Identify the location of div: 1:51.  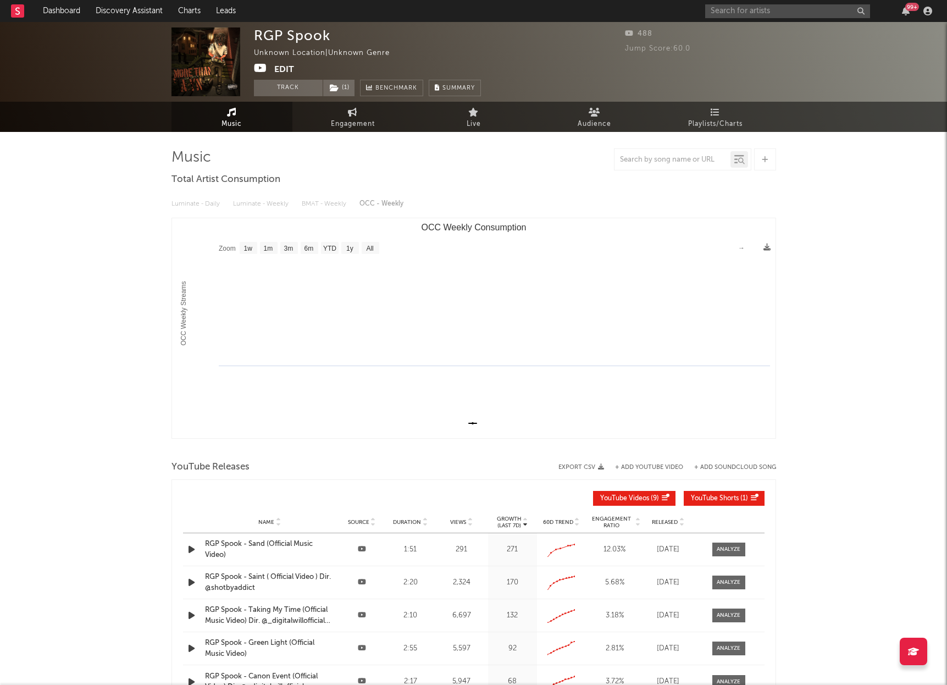
(410, 549).